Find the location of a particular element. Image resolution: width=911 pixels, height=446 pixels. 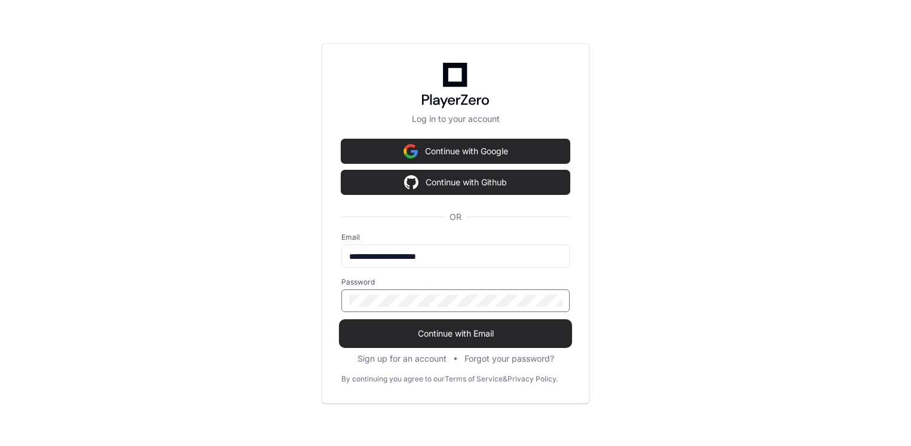

button: Forgot your password? is located at coordinates (509, 359).